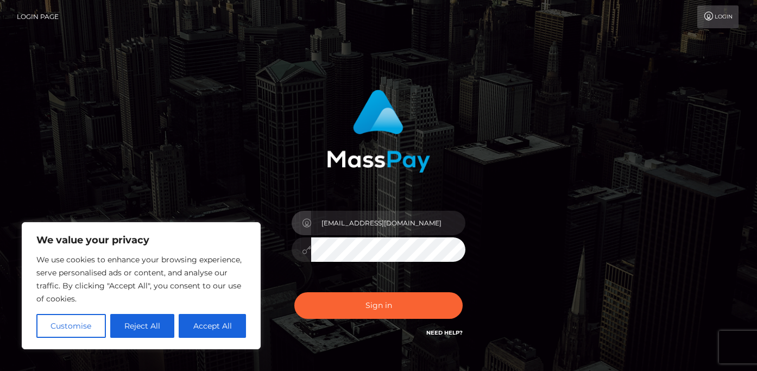  What do you see at coordinates (212, 326) in the screenshot?
I see `button: Accept All` at bounding box center [212, 326].